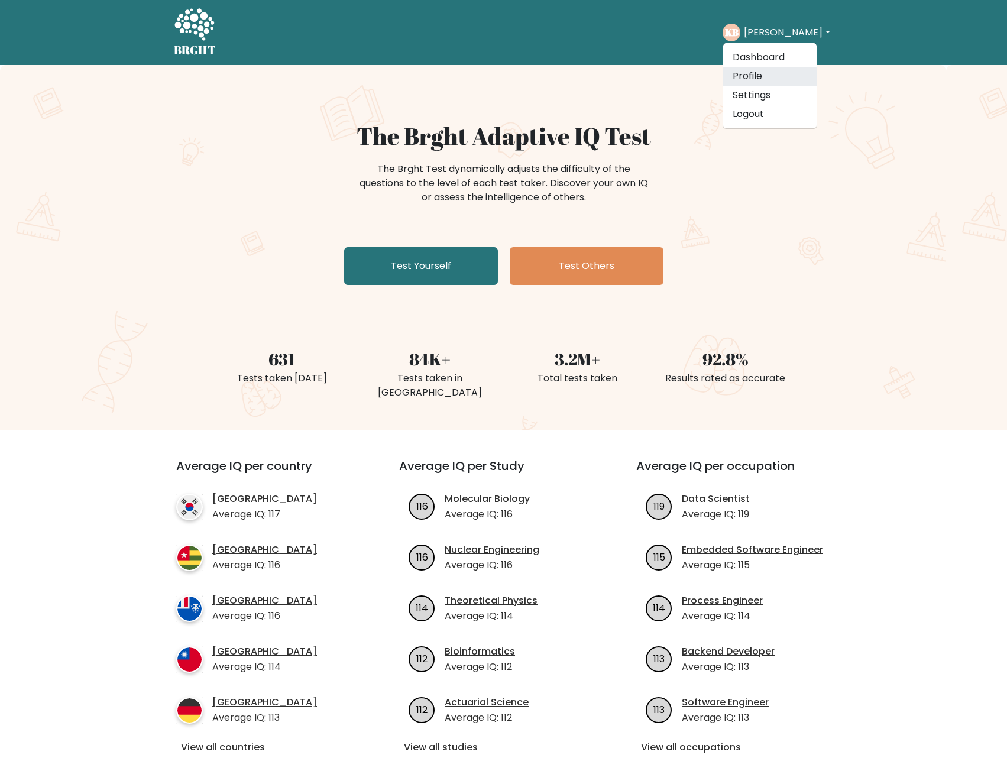 The image size is (1007, 771). Describe the element at coordinates (659, 556) in the screenshot. I see `text: 115` at that location.